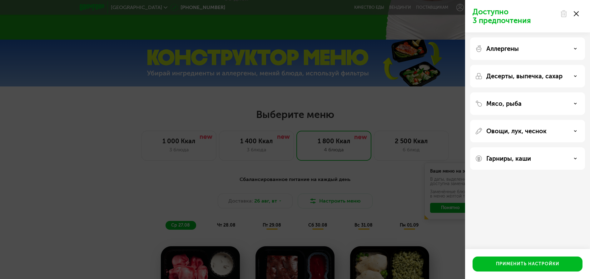  I want to click on p: Гарниры, каши, so click(508, 159).